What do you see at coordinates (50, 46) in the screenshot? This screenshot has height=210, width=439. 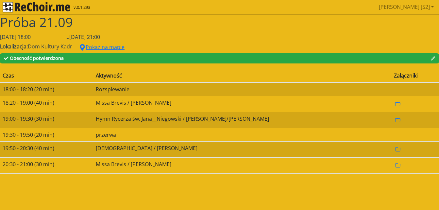 I see `span: Dom Kultury Kadr` at bounding box center [50, 46].